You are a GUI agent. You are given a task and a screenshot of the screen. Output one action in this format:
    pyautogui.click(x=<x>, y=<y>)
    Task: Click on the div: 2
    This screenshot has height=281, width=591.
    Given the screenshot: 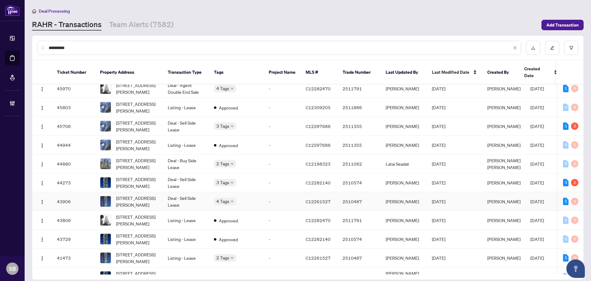 What is the action you would take?
    pyautogui.click(x=566, y=201)
    